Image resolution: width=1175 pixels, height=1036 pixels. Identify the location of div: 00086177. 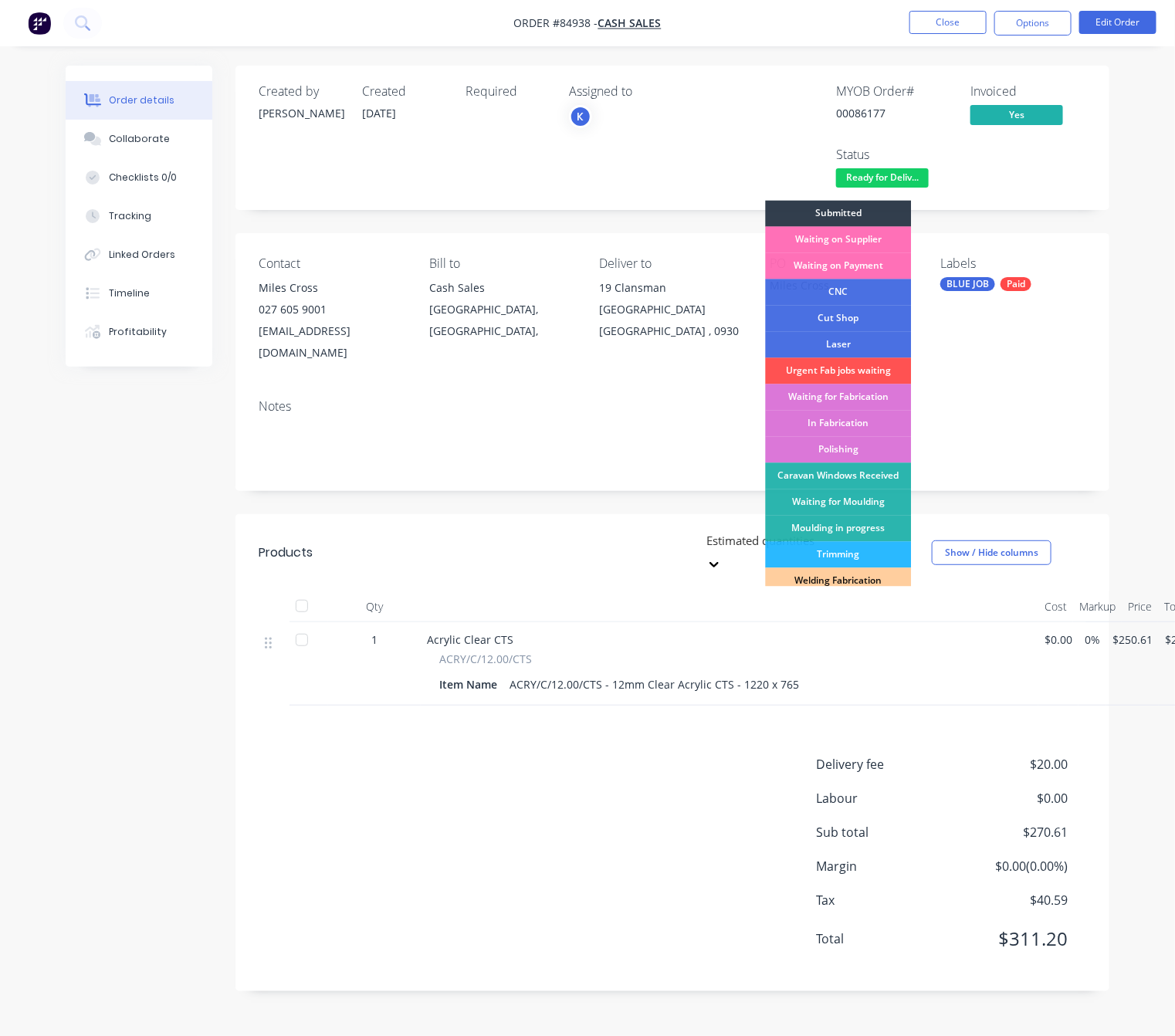
(894, 112).